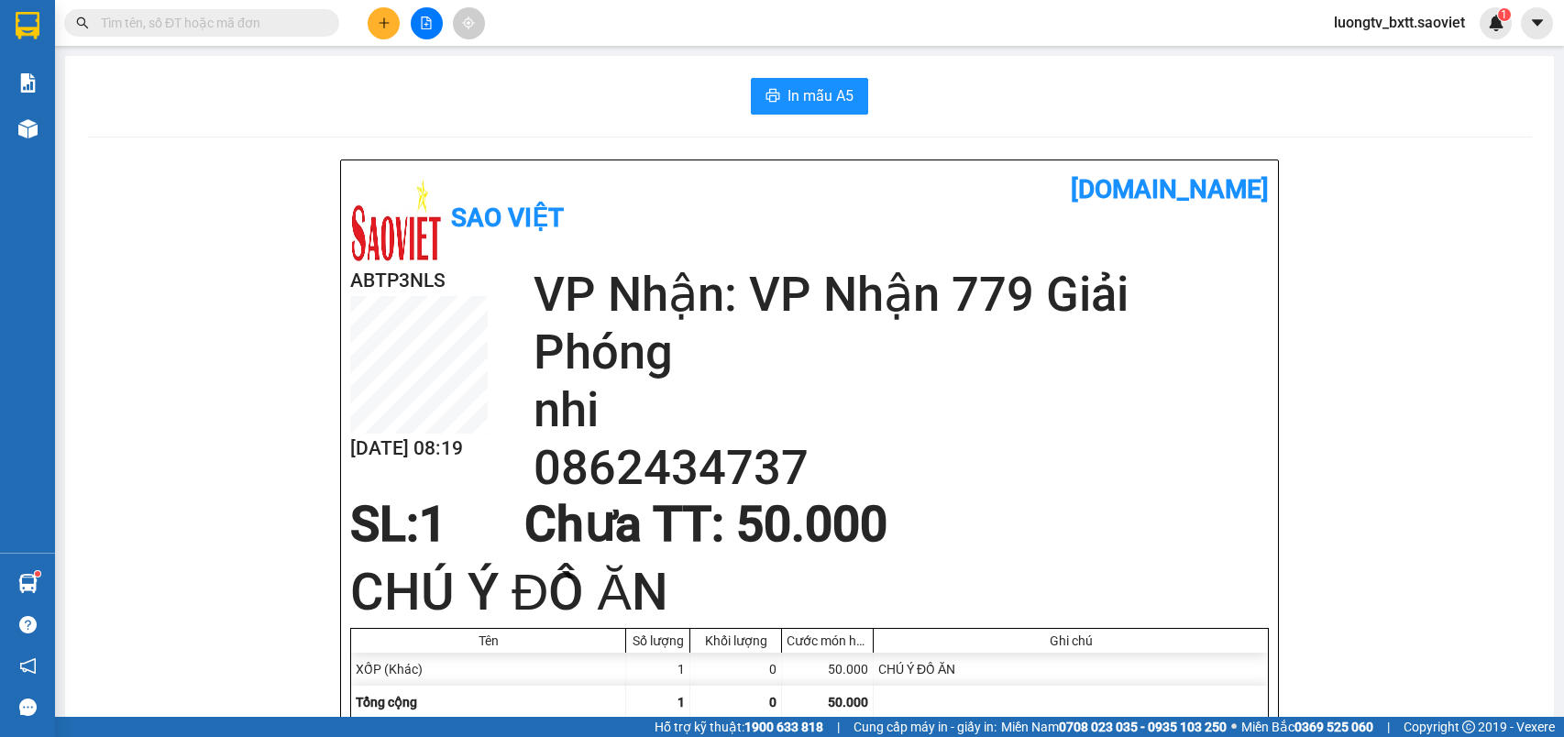 The width and height of the screenshot is (1564, 737). Describe the element at coordinates (739, 727) in the screenshot. I see `span: Hỗ trợ kỹ thuật:` at that location.